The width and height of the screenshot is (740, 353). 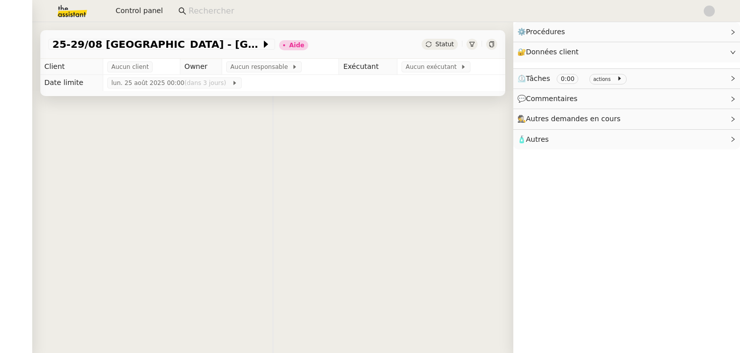 What do you see at coordinates (626, 119) in the screenshot?
I see `div: 🕵️Autres demandes en cours` at bounding box center [626, 119].